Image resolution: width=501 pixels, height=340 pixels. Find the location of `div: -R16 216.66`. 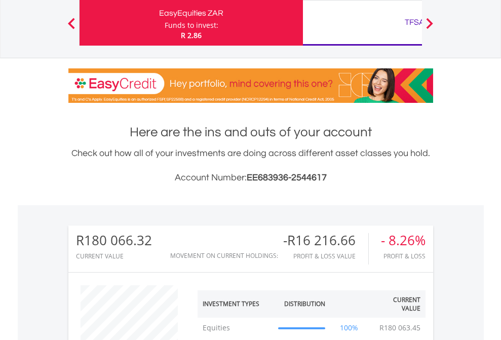

div: -R16 216.66 is located at coordinates (326, 240).